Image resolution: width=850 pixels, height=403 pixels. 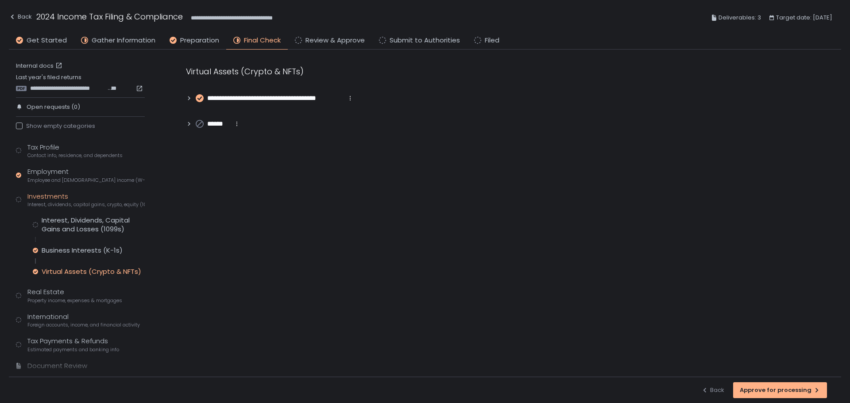 I want to click on span: Contact info, residence, and dependents, so click(x=75, y=155).